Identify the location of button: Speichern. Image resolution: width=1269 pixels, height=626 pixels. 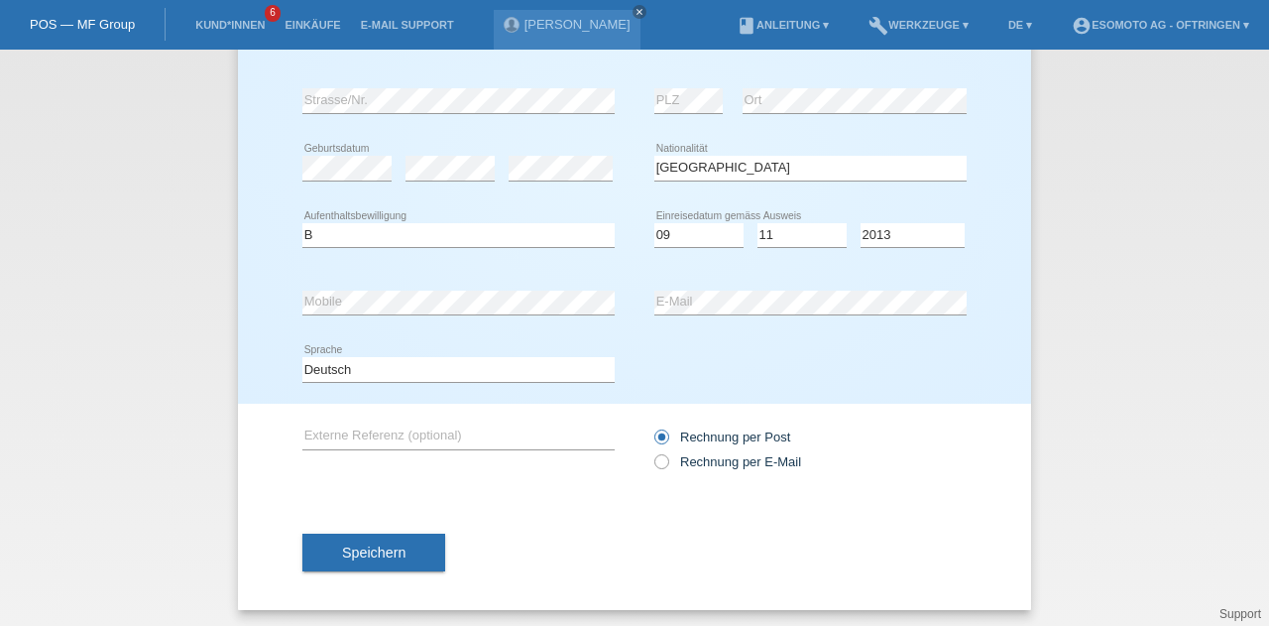
(374, 552).